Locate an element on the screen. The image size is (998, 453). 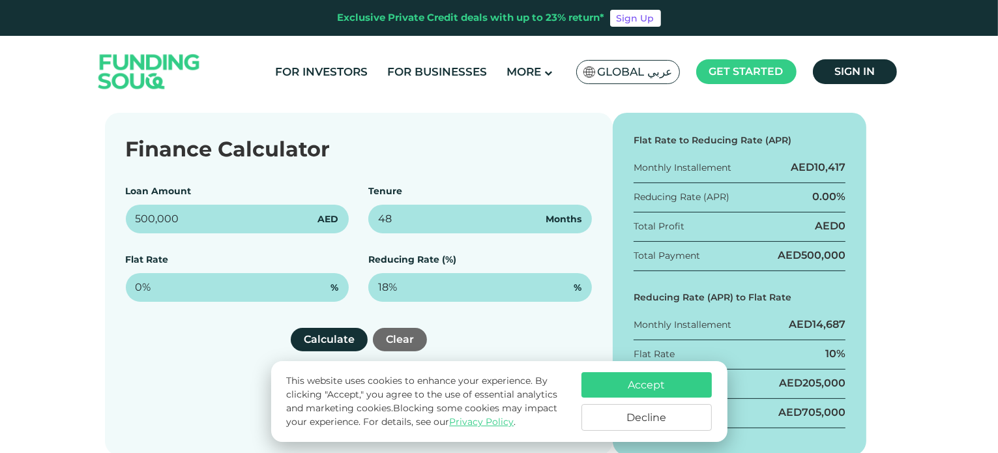
span: Months is located at coordinates (563, 219).